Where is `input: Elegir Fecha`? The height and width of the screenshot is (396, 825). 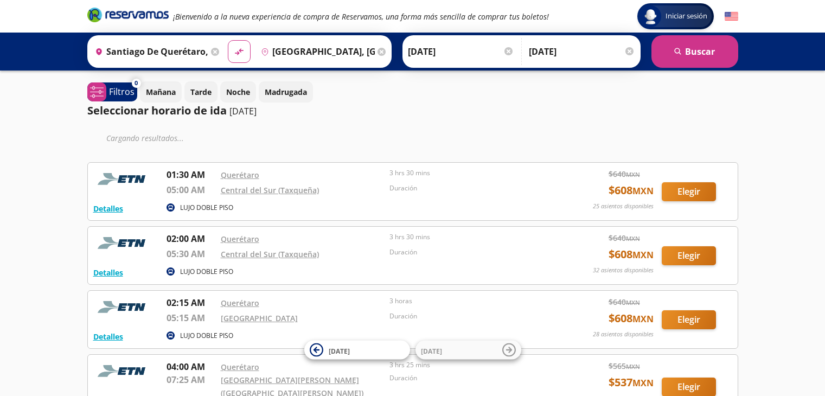
input: Elegir Fecha is located at coordinates (461, 52).